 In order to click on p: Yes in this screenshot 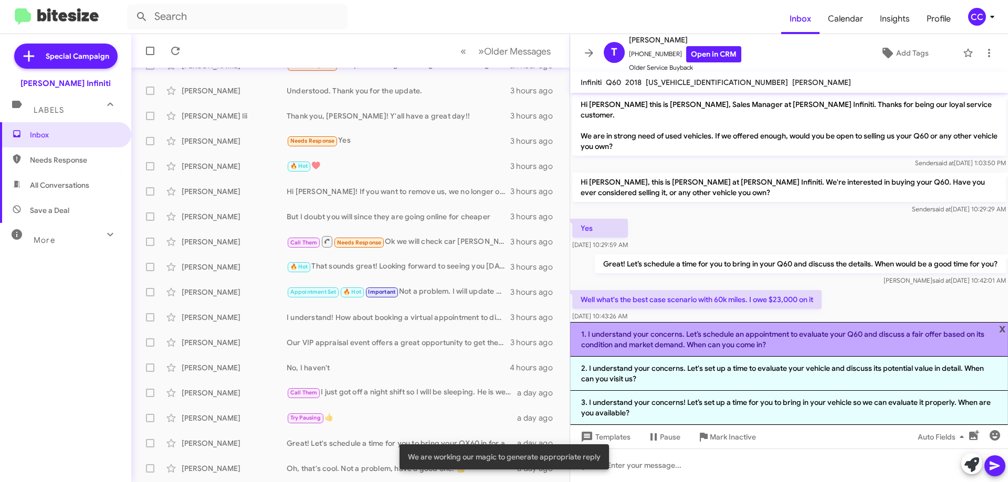, I will do `click(600, 228)`.